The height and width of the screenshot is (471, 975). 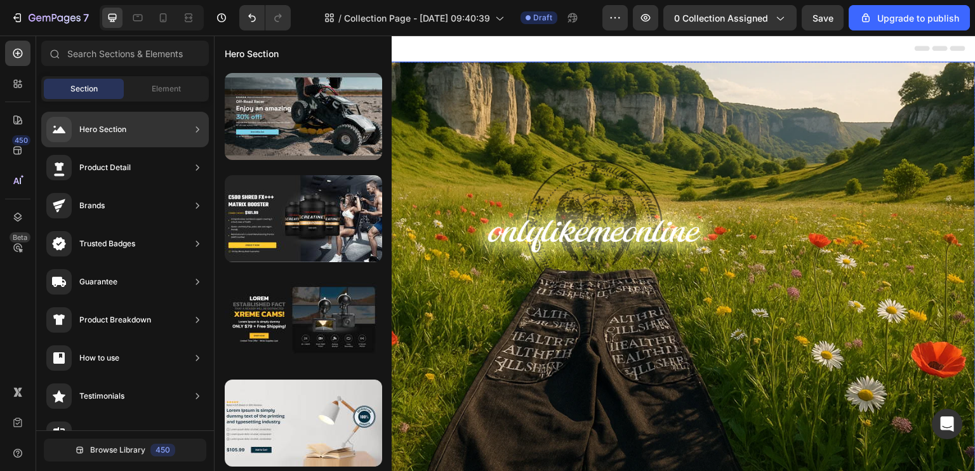 I want to click on span: Browse Library, so click(x=117, y=450).